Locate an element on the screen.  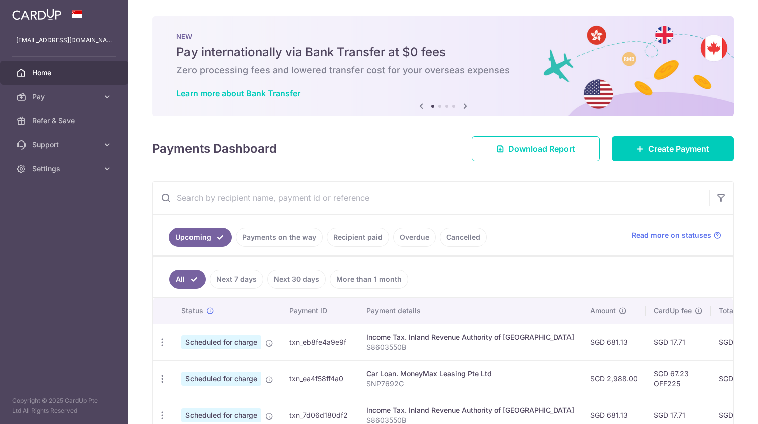
td: txn_eb8fe4a9e9f is located at coordinates (320, 342).